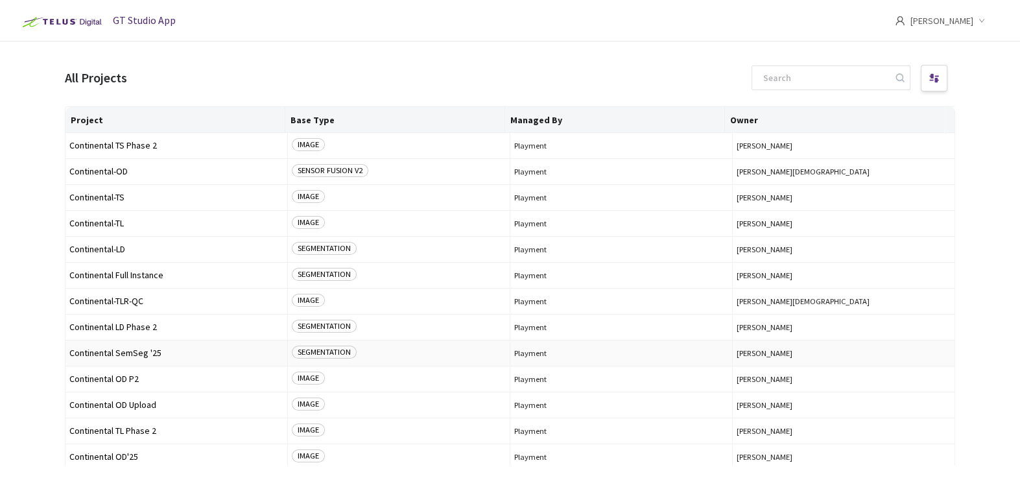  What do you see at coordinates (176, 431) in the screenshot?
I see `span: Continental TL Phase 2` at bounding box center [176, 431].